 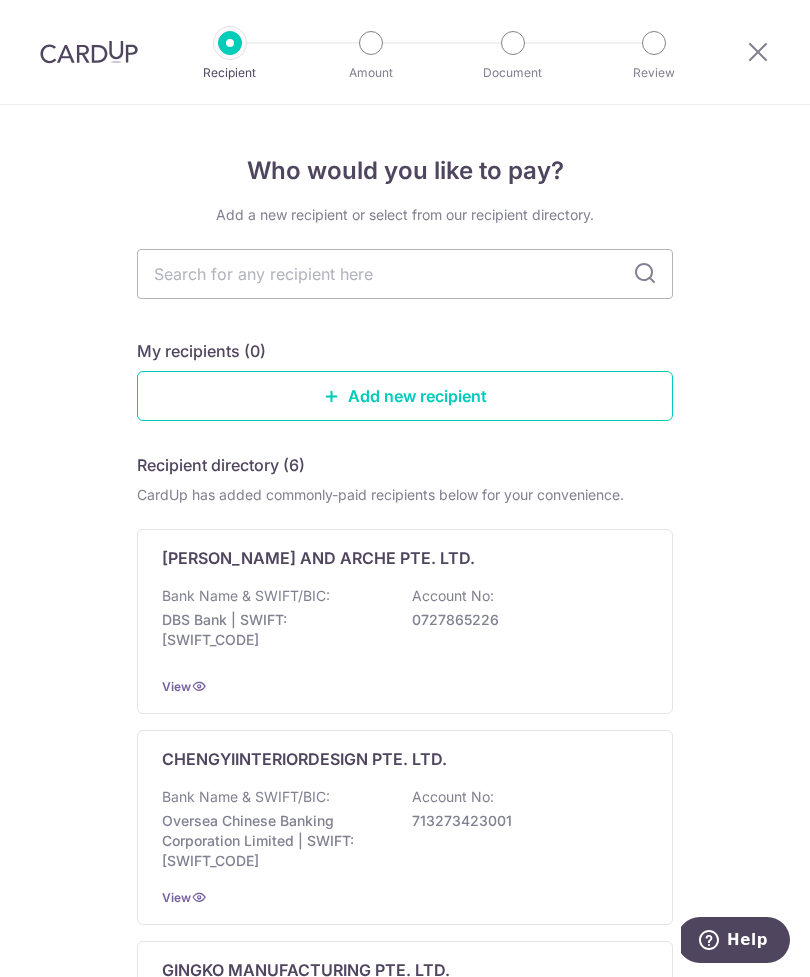 What do you see at coordinates (89, 52) in the screenshot?
I see `img: CardUp` at bounding box center [89, 52].